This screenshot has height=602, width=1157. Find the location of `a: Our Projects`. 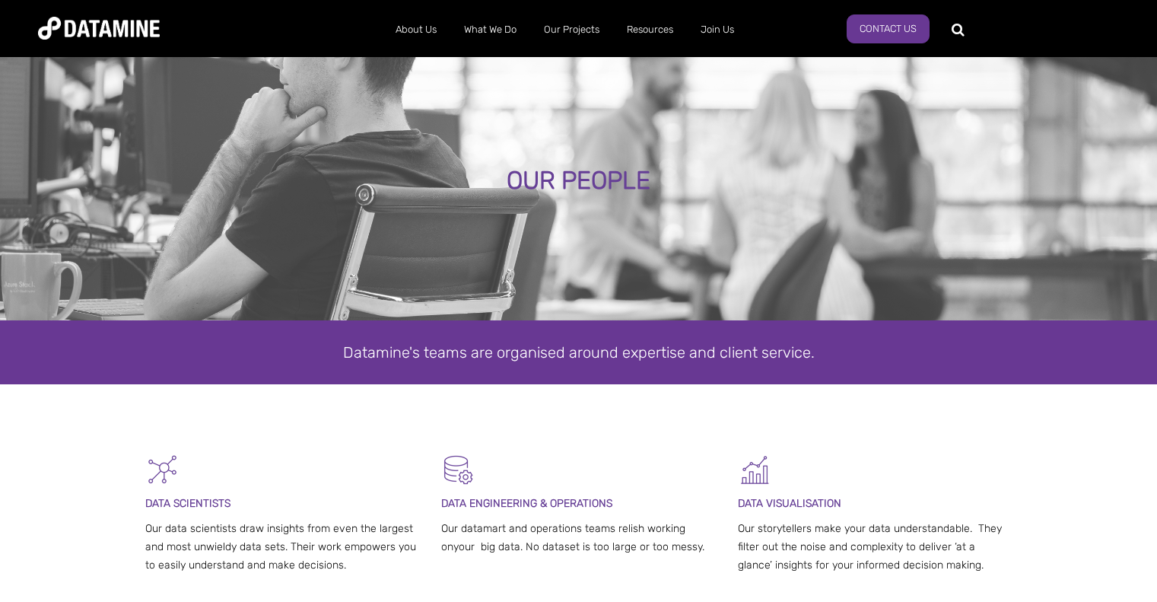

a: Our Projects is located at coordinates (571, 30).